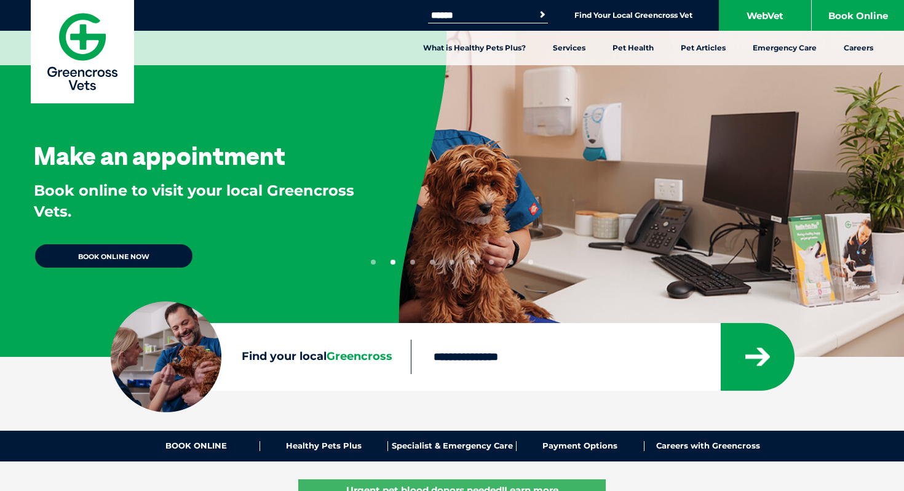  What do you see at coordinates (324, 446) in the screenshot?
I see `a: Healthy Pets Plus` at bounding box center [324, 446].